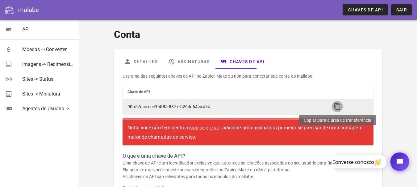 The image size is (417, 187). Describe the element at coordinates (138, 92) in the screenshot. I see `font: Chave de API` at that location.